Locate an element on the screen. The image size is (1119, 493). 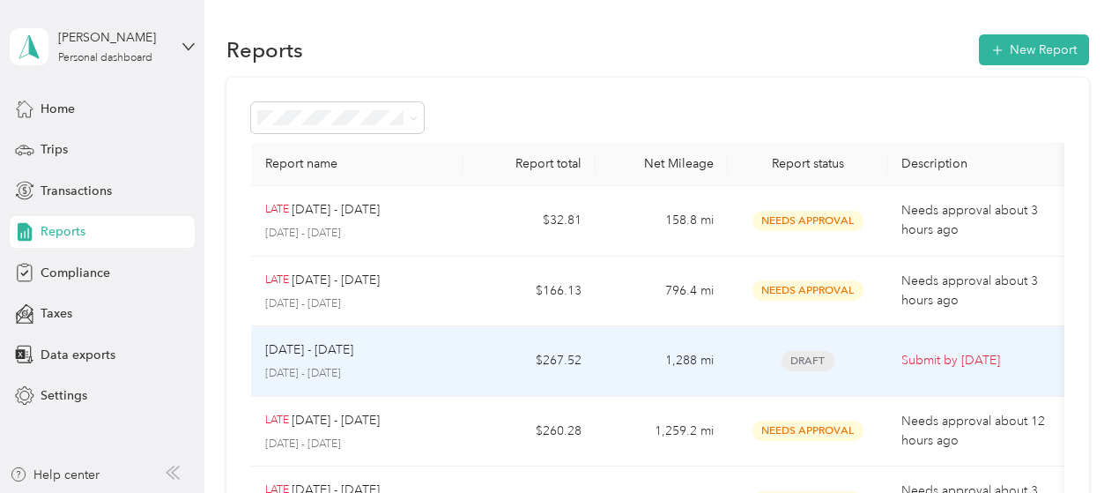
div: Help center is located at coordinates (55, 474).